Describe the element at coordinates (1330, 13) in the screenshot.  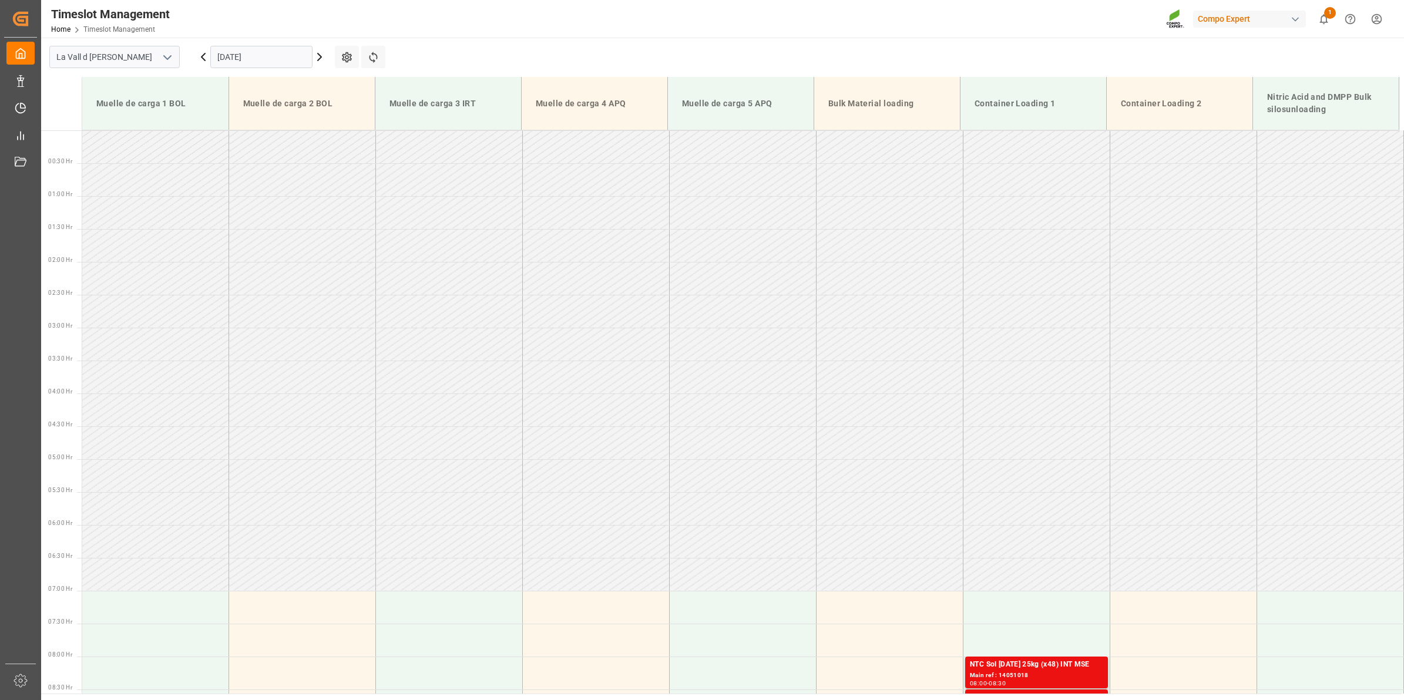
I see `span: 1` at that location.